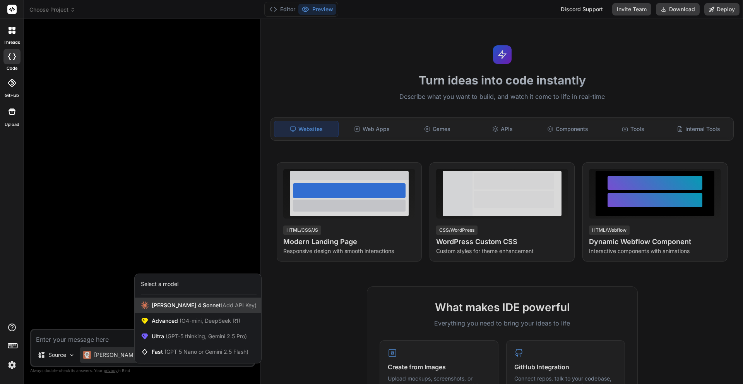 Image resolution: width=743 pixels, height=384 pixels. What do you see at coordinates (206, 336) in the screenshot?
I see `span: (GPT-5 thinking, Gemini 2.5 Pro)` at bounding box center [206, 336].